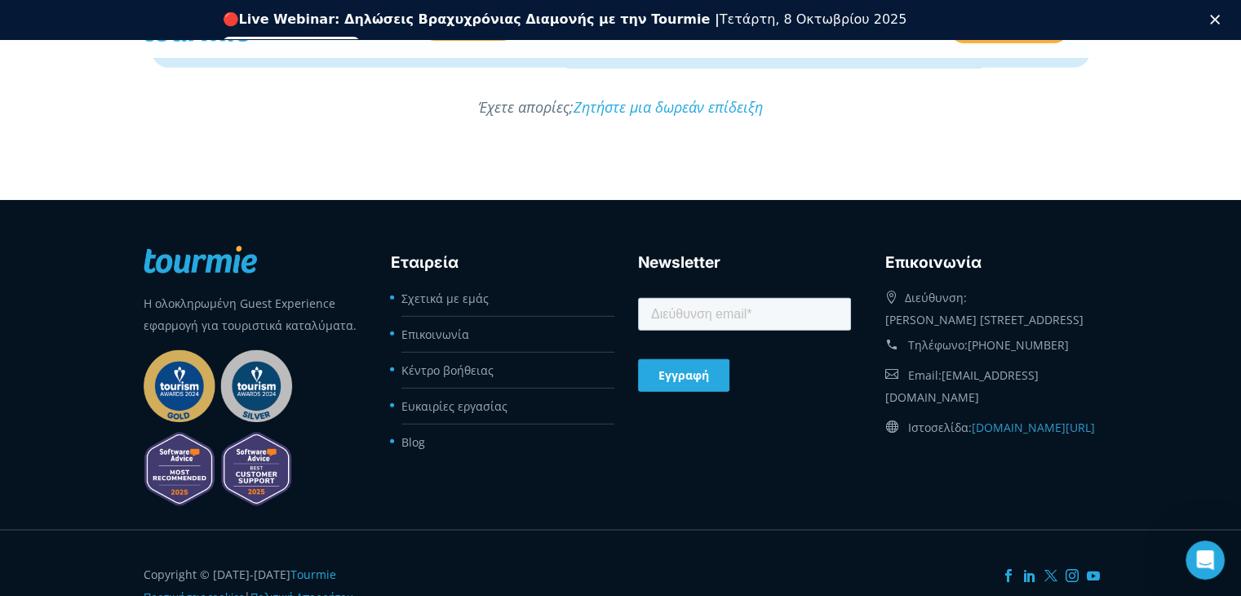  What do you see at coordinates (991, 427) in the screenshot?
I see `div: Ιστοσελίδα:` at bounding box center [991, 427].